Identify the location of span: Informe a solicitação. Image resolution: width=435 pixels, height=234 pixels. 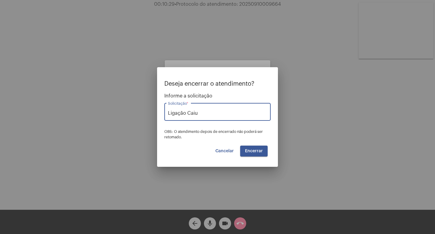
(218, 96).